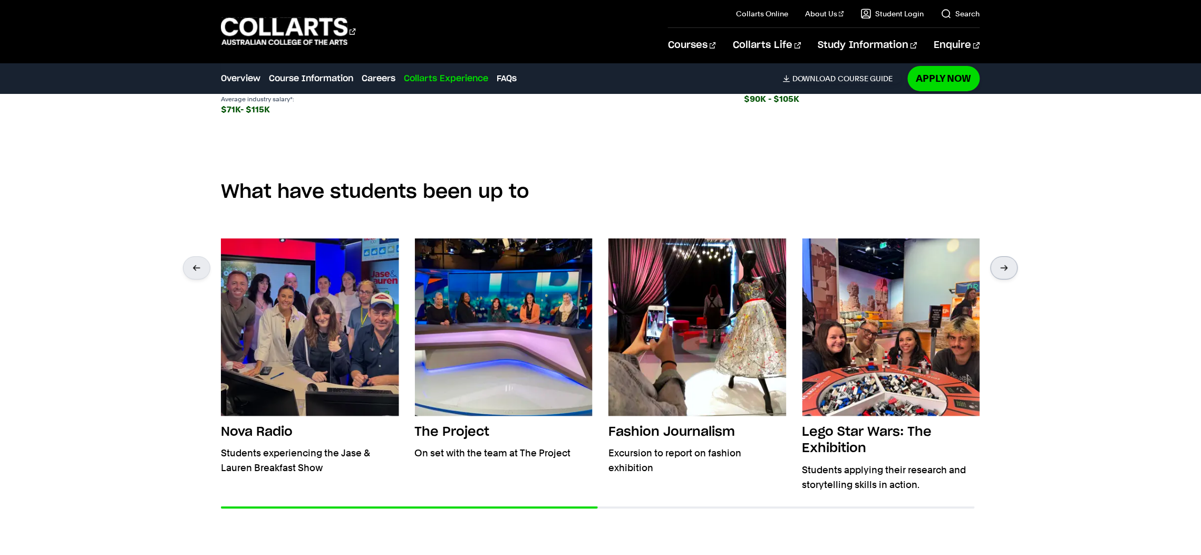 This screenshot has width=1201, height=555. Describe the element at coordinates (310, 460) in the screenshot. I see `p: Students experiencing the Jase & Lauren Breakfast Show` at that location.